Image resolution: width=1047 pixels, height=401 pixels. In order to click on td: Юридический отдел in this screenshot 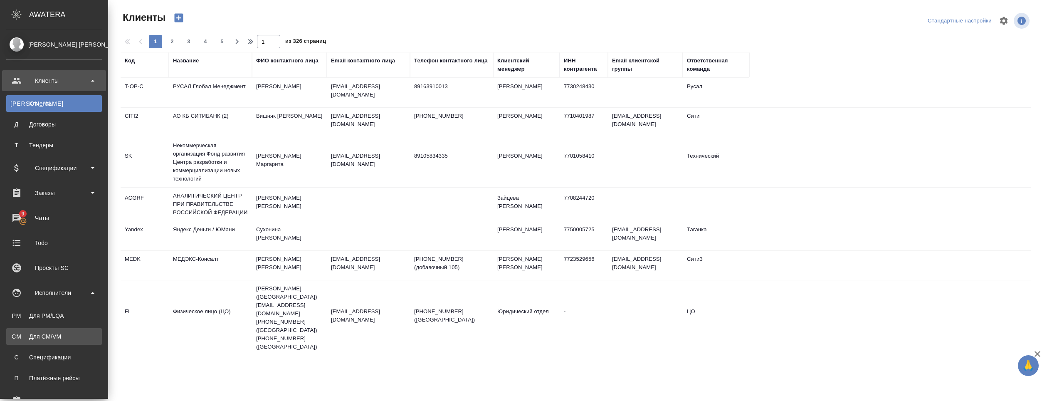, I will do `click(526, 318)`.